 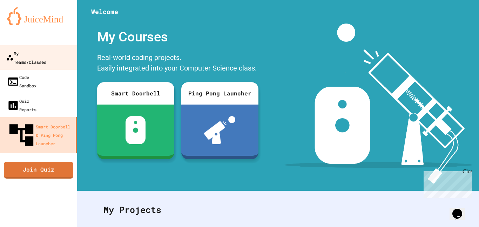 What do you see at coordinates (26, 23) in the screenshot?
I see `div: Chat with us now!Close` at bounding box center [26, 23].